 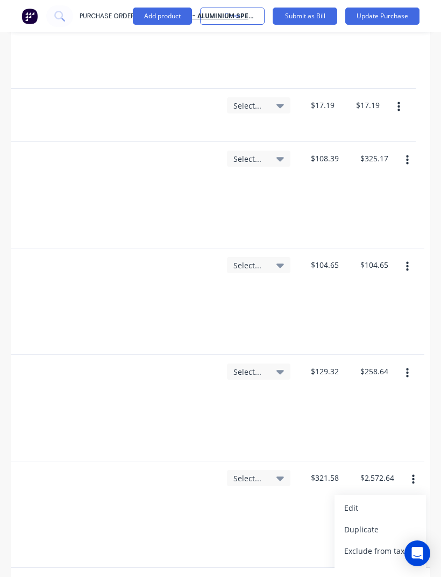 What do you see at coordinates (417, 553) in the screenshot?
I see `div: Open Intercom Messenger` at bounding box center [417, 553].